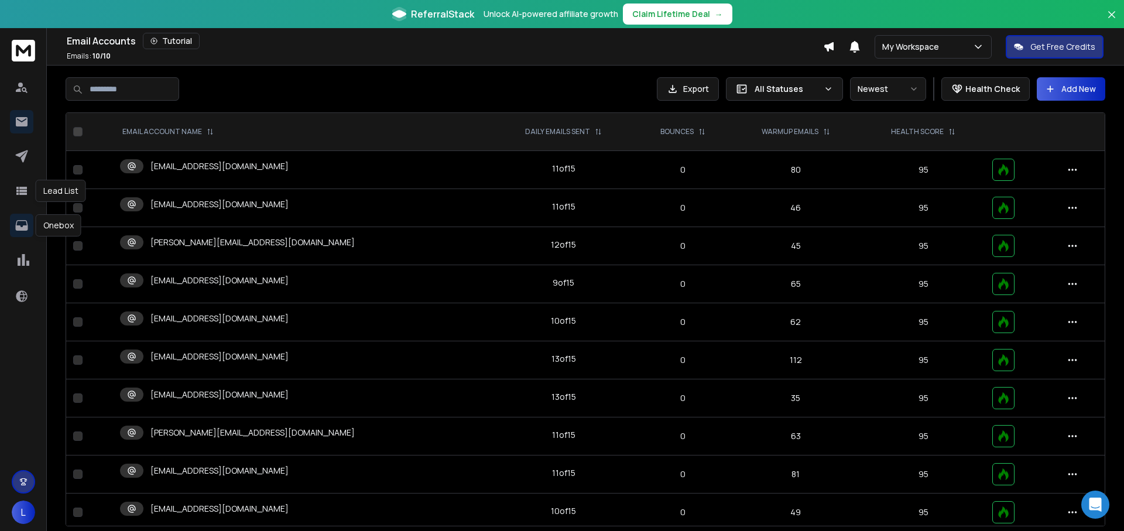 The image size is (1124, 531). I want to click on td: 112, so click(796, 360).